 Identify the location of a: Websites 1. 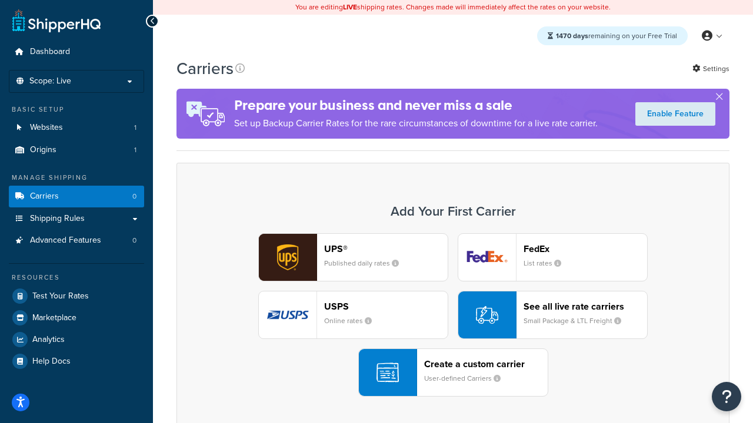
(76, 128).